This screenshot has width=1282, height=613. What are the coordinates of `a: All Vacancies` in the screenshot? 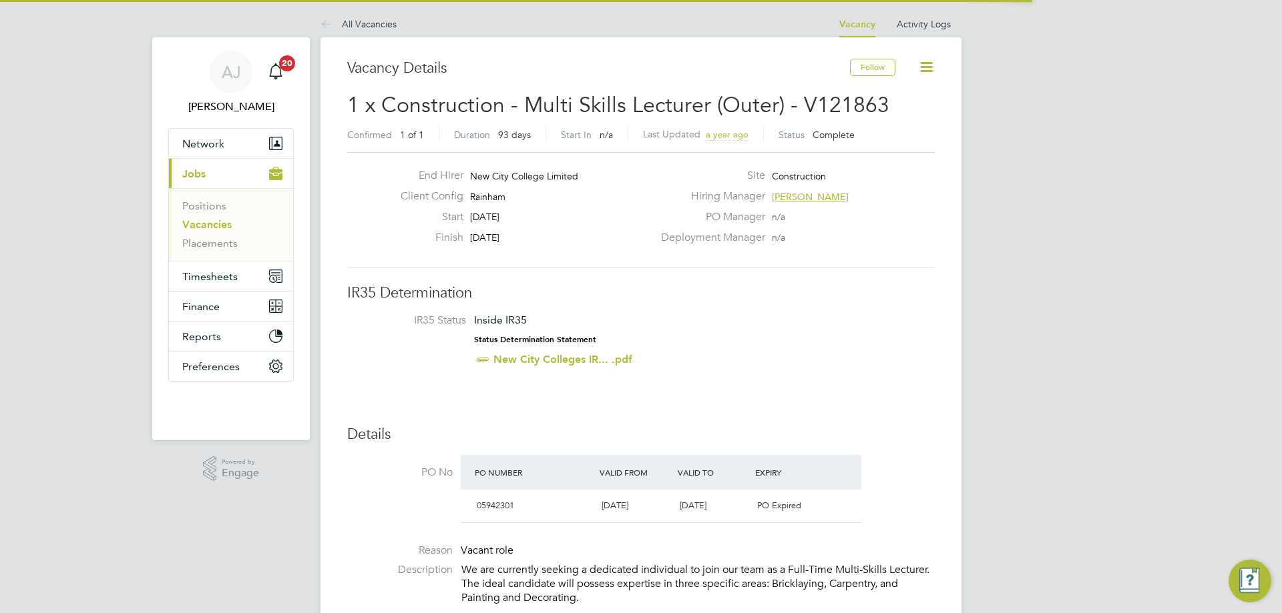 It's located at (358, 24).